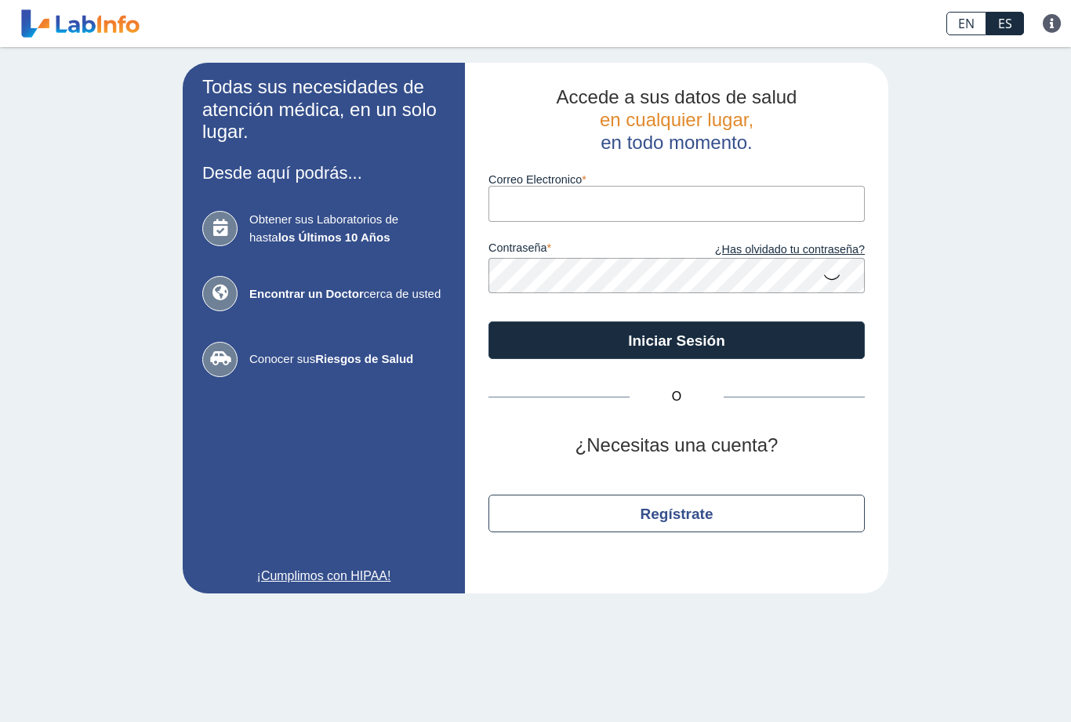 The width and height of the screenshot is (1071, 722). Describe the element at coordinates (677, 514) in the screenshot. I see `button: Regístrate` at that location.